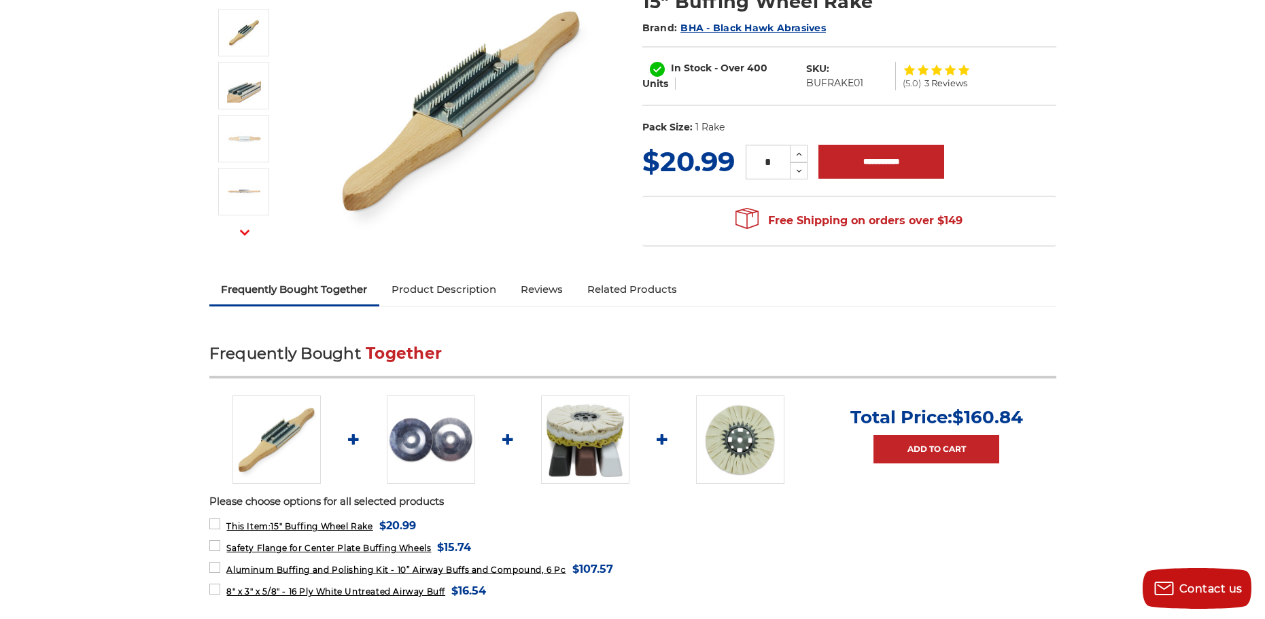  Describe the element at coordinates (1211, 589) in the screenshot. I see `span: Contact us` at that location.